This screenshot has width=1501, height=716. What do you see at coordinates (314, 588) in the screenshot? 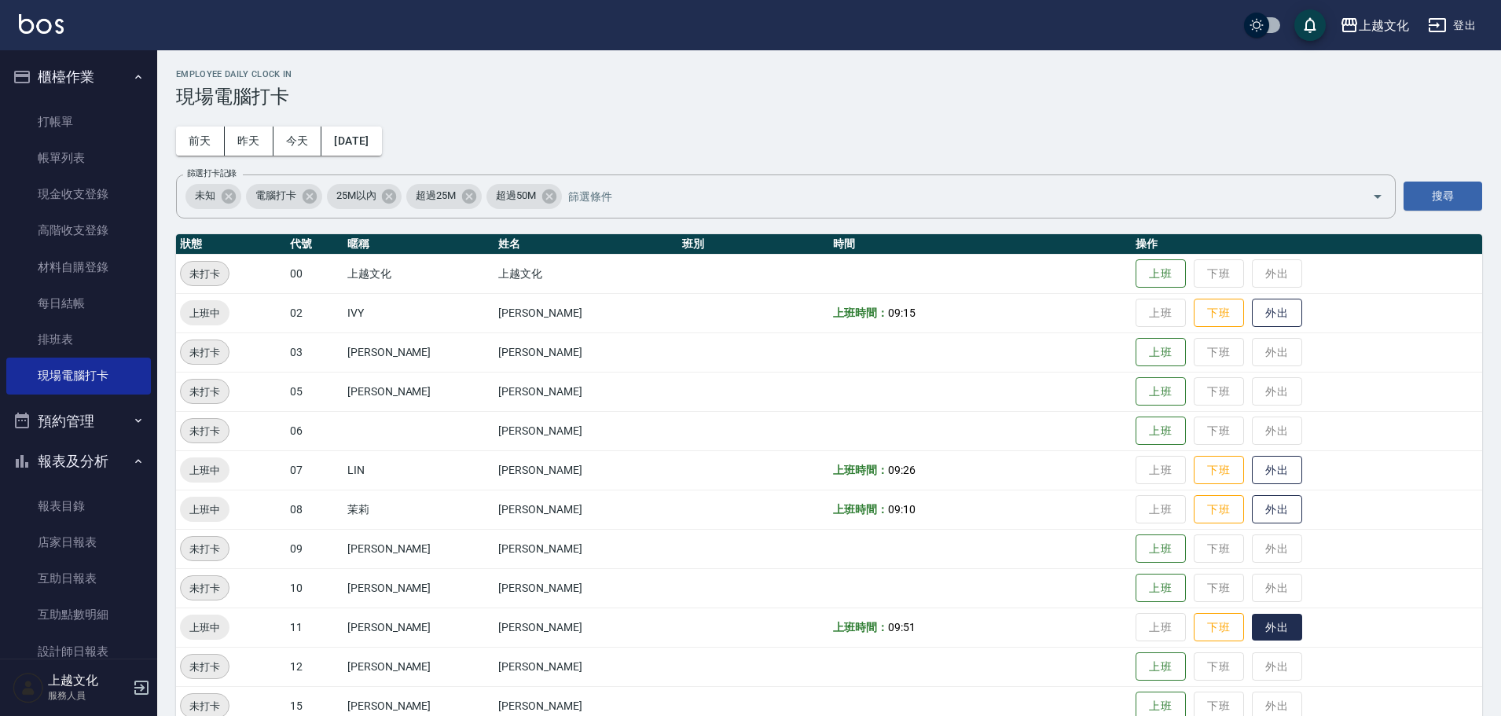
I see `td: 10` at bounding box center [314, 588].